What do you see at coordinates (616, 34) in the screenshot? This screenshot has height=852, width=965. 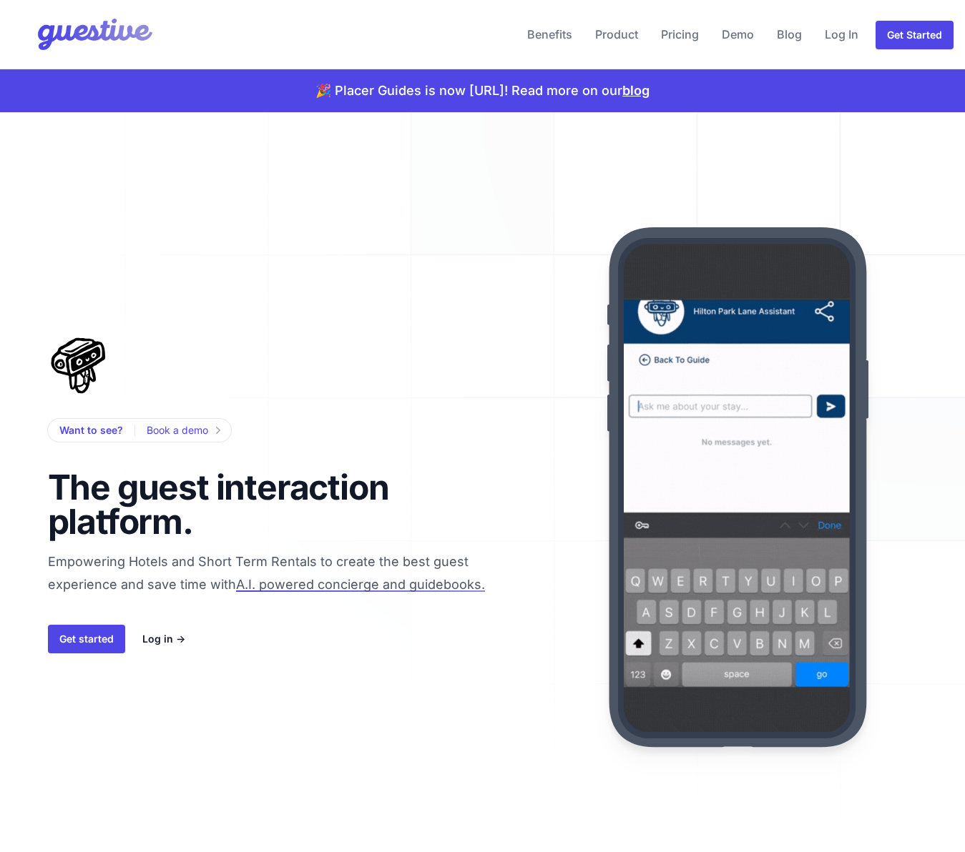 I see `a: Product` at bounding box center [616, 34].